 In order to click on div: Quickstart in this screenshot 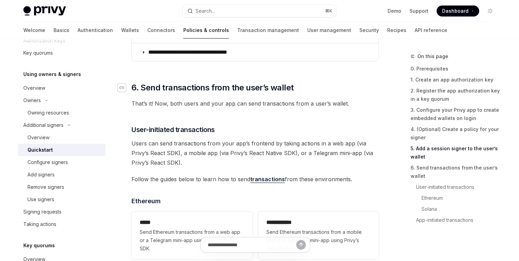, I will do `click(40, 150)`.